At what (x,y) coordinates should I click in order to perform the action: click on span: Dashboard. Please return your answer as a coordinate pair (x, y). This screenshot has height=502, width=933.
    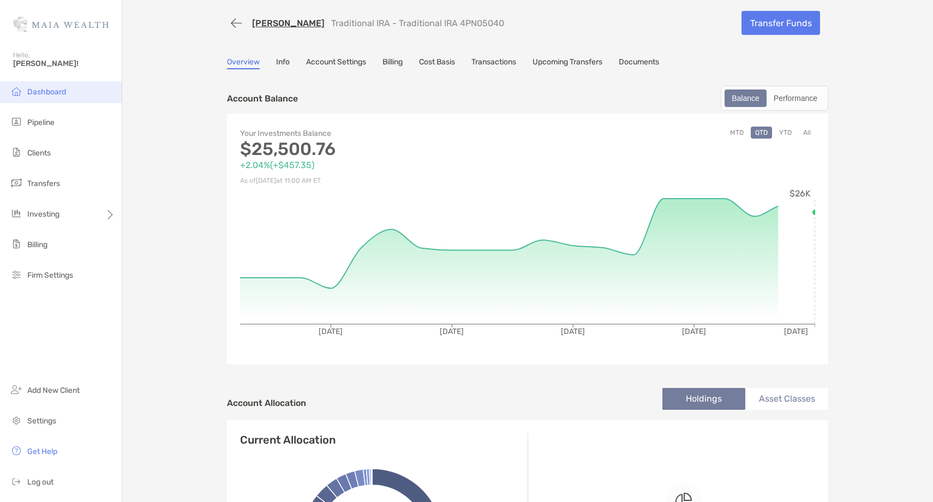
    Looking at the image, I should click on (46, 92).